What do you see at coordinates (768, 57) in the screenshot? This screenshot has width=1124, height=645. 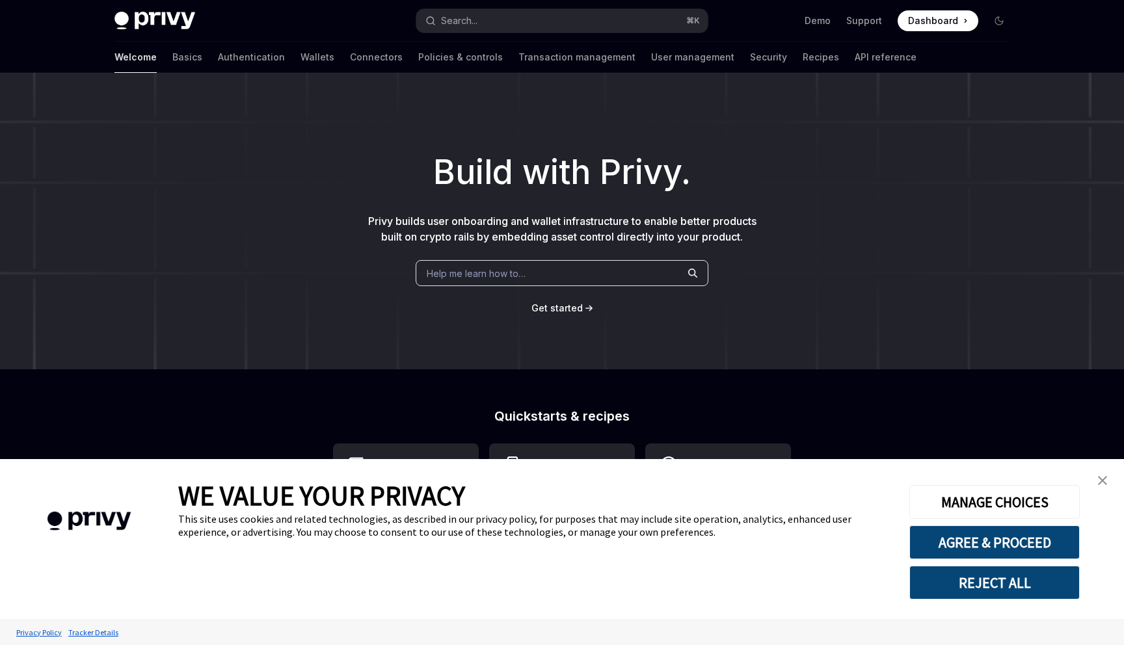 I see `a: Security` at bounding box center [768, 57].